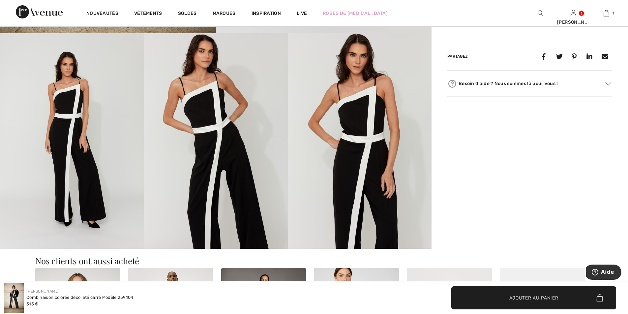 This screenshot has width=628, height=314. I want to click on img: Combinaison Color&eacute;e D&eacute;collet&eacute; Carr&eacute; mod&egrave;le 259104. 5, so click(360, 141).